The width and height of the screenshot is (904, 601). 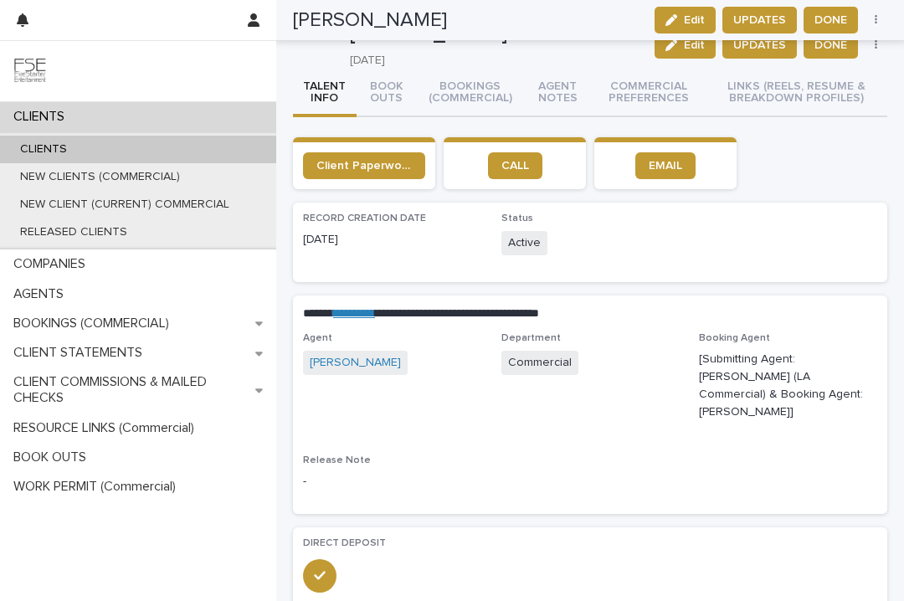 I want to click on p: NEW CLIENTS (COMMERCIAL), so click(x=100, y=177).